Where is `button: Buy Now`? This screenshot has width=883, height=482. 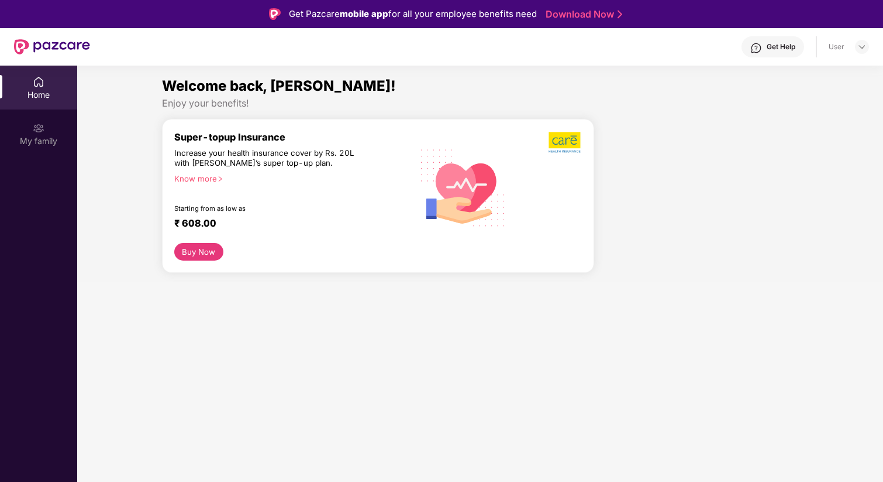
button: Buy Now is located at coordinates (199, 252).